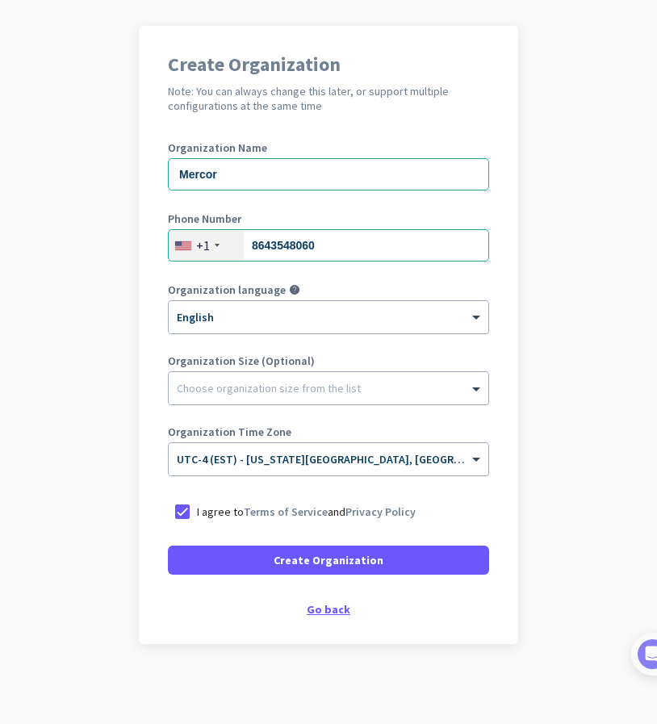 The image size is (657, 724). Describe the element at coordinates (328, 560) in the screenshot. I see `span: Create Organization` at that location.